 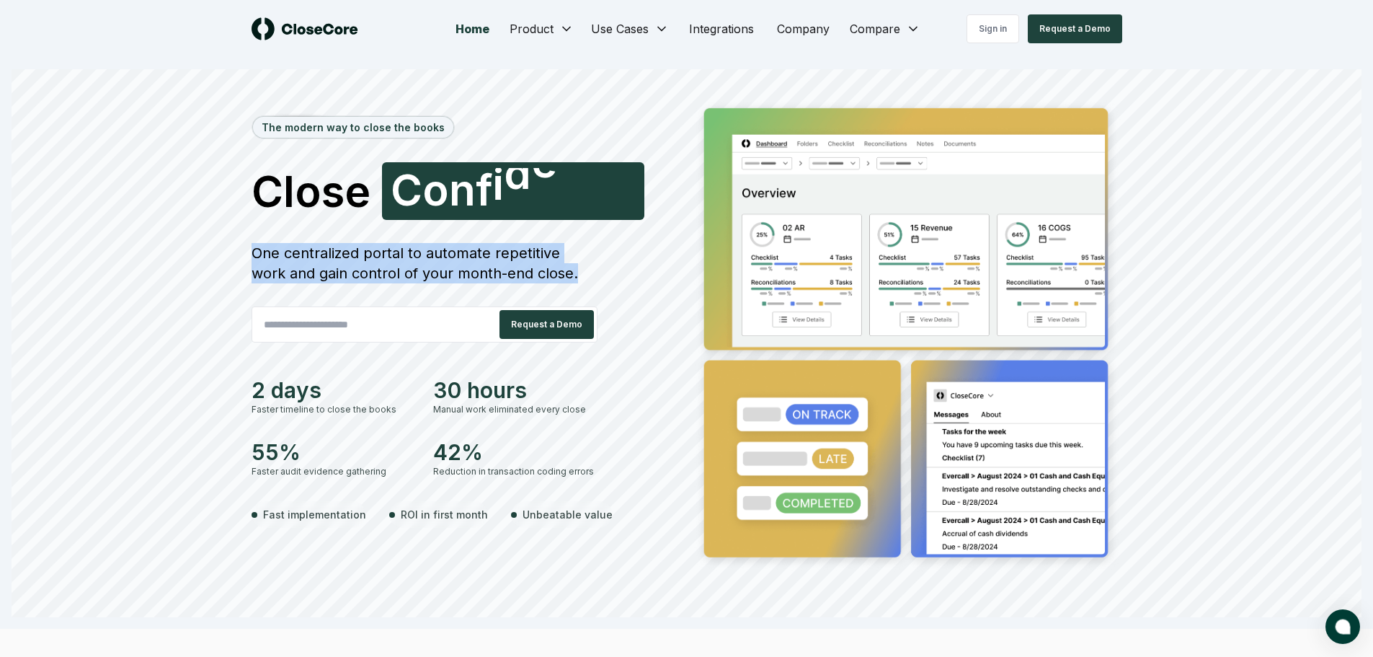 I want to click on span: e, so click(x=544, y=161).